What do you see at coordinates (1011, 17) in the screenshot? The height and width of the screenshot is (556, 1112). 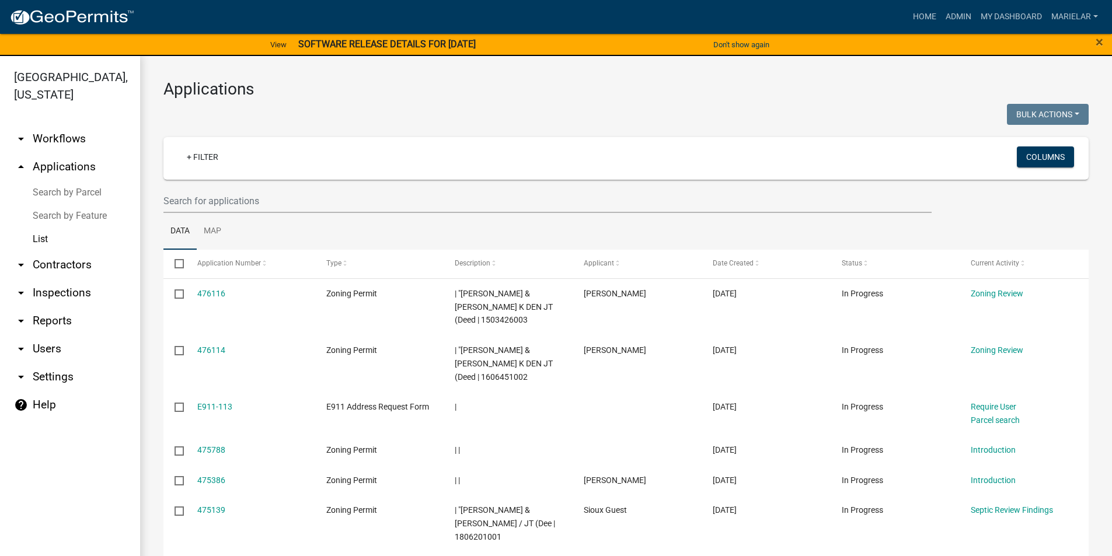 I see `a: My Dashboard` at bounding box center [1011, 17].